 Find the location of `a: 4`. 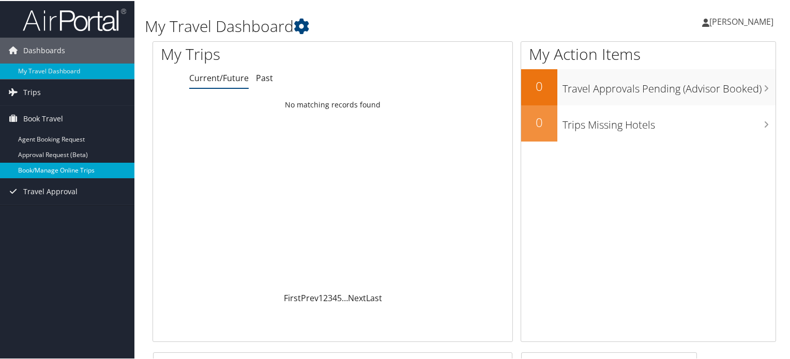

a: 4 is located at coordinates (335, 297).